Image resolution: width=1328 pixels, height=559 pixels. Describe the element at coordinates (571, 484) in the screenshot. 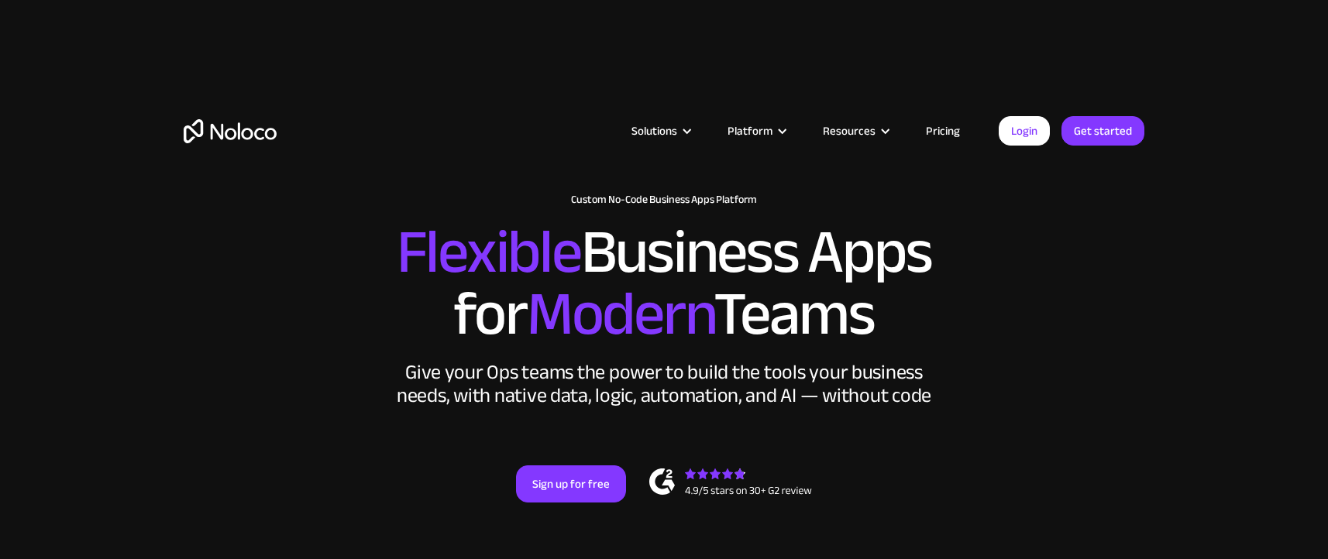

I see `a: Sign up for free` at that location.